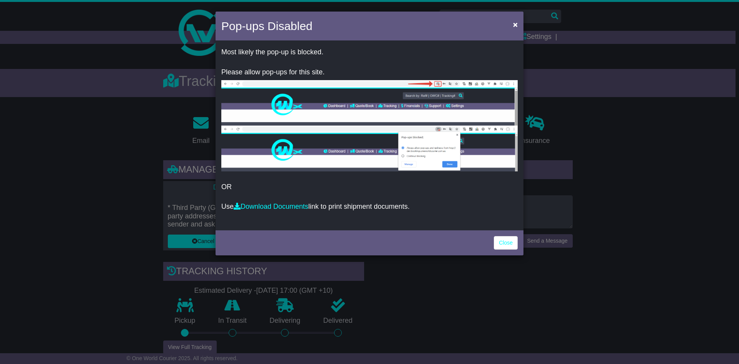 The image size is (739, 364). Describe the element at coordinates (267, 26) in the screenshot. I see `h4: Pop-ups Disabled` at that location.